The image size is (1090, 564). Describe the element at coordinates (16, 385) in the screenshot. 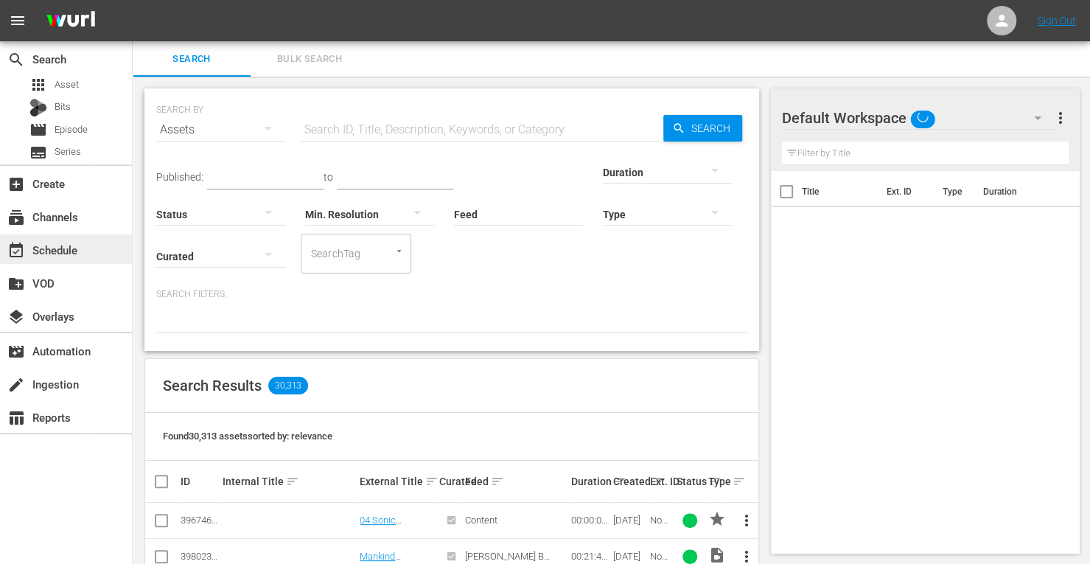

I see `span: Ingestion` at that location.